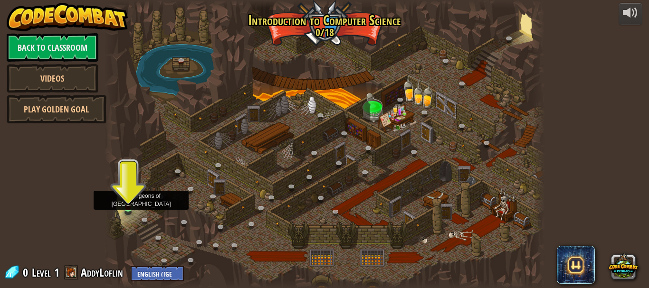 The height and width of the screenshot is (288, 649). What do you see at coordinates (41, 273) in the screenshot?
I see `span: Level` at bounding box center [41, 273].